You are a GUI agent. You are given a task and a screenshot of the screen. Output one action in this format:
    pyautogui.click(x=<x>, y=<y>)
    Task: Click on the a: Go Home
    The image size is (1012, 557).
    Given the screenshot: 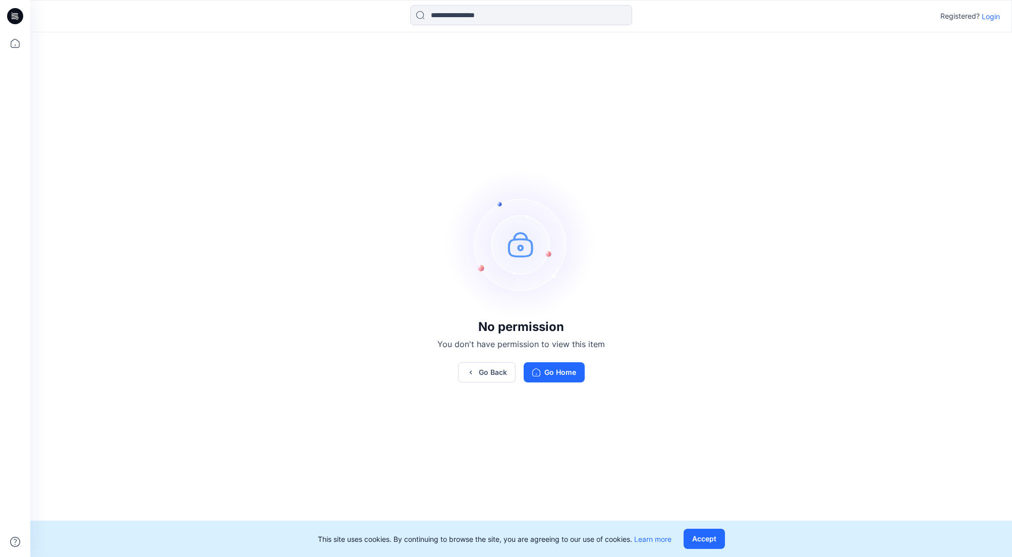 What is the action you would take?
    pyautogui.click(x=554, y=372)
    